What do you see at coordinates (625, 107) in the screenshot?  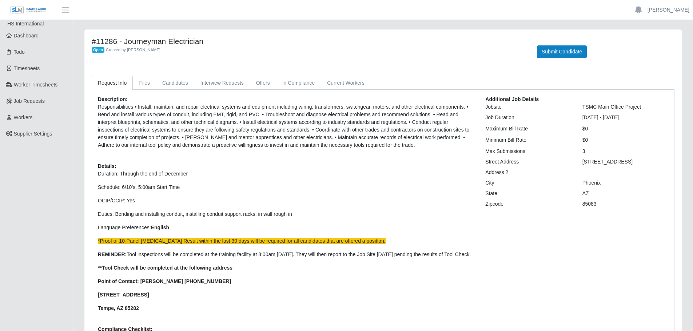 I see `div: TSMC Main Office Project` at bounding box center [625, 107].